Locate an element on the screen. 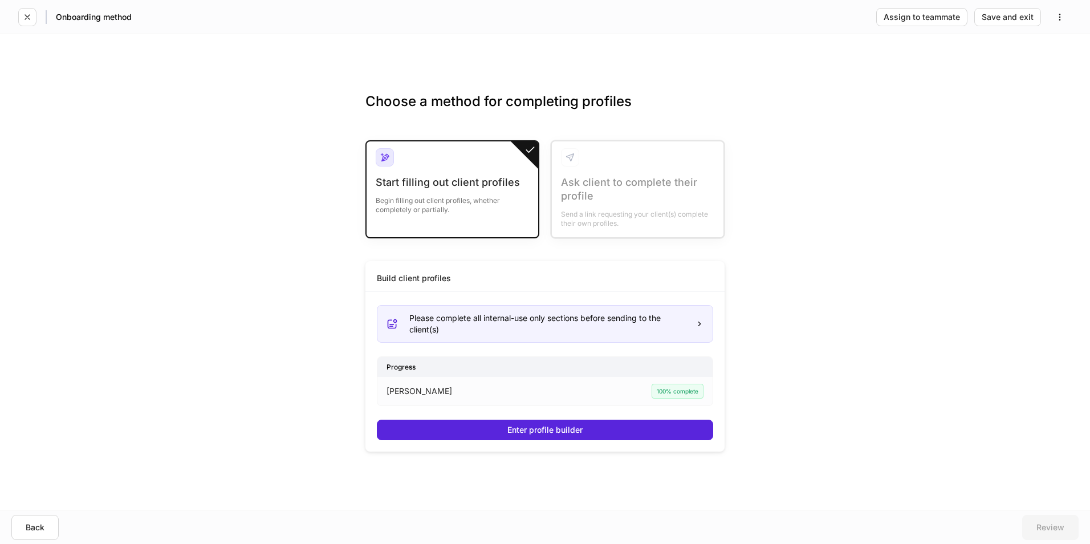 Image resolution: width=1090 pixels, height=544 pixels. button: Back is located at coordinates (35, 527).